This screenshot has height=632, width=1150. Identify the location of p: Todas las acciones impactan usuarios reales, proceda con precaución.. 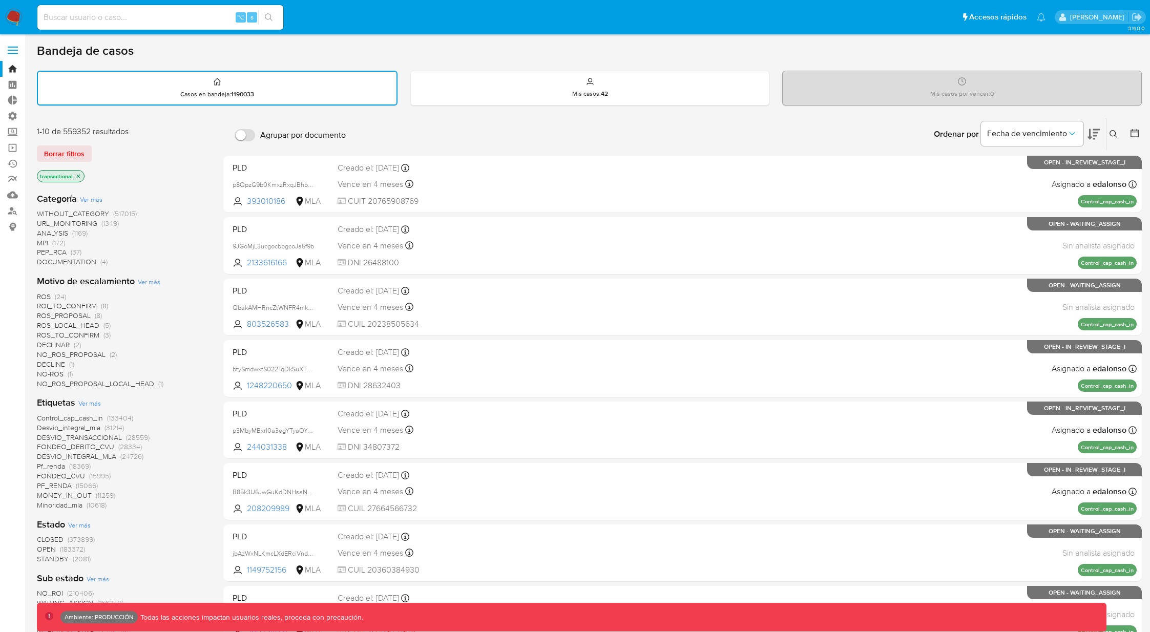
(250, 617).